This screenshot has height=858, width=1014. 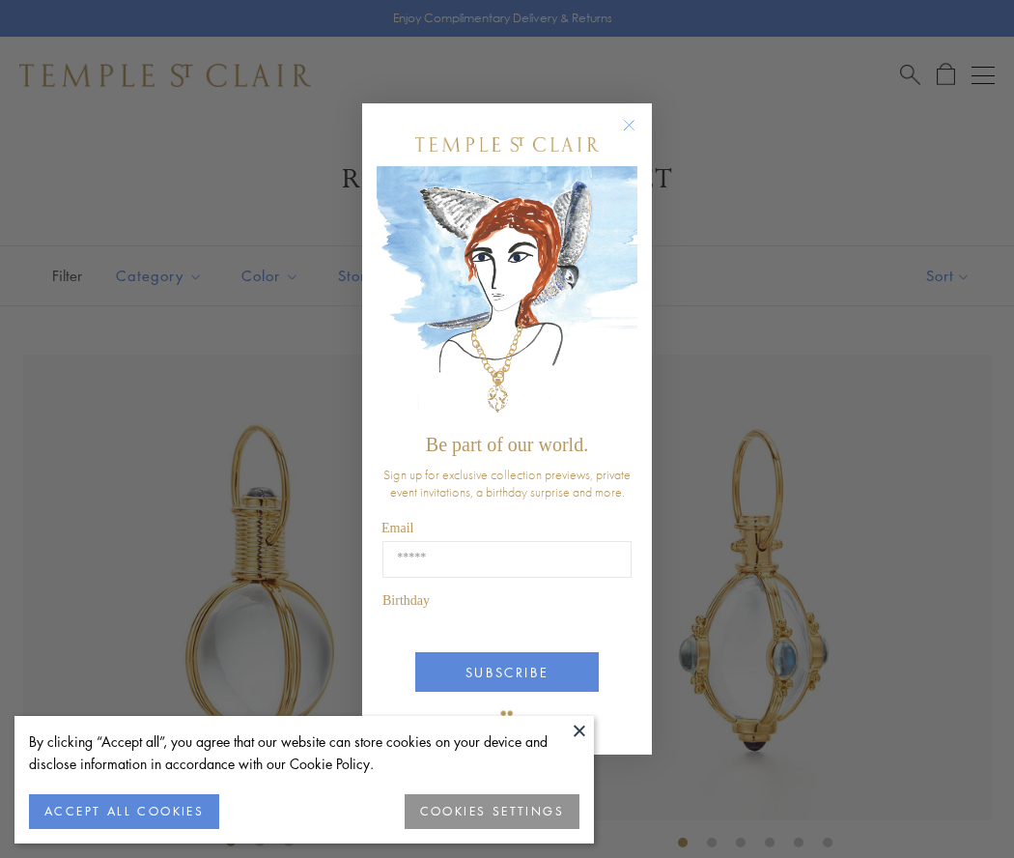 I want to click on img: Temple St. Clair, so click(x=507, y=144).